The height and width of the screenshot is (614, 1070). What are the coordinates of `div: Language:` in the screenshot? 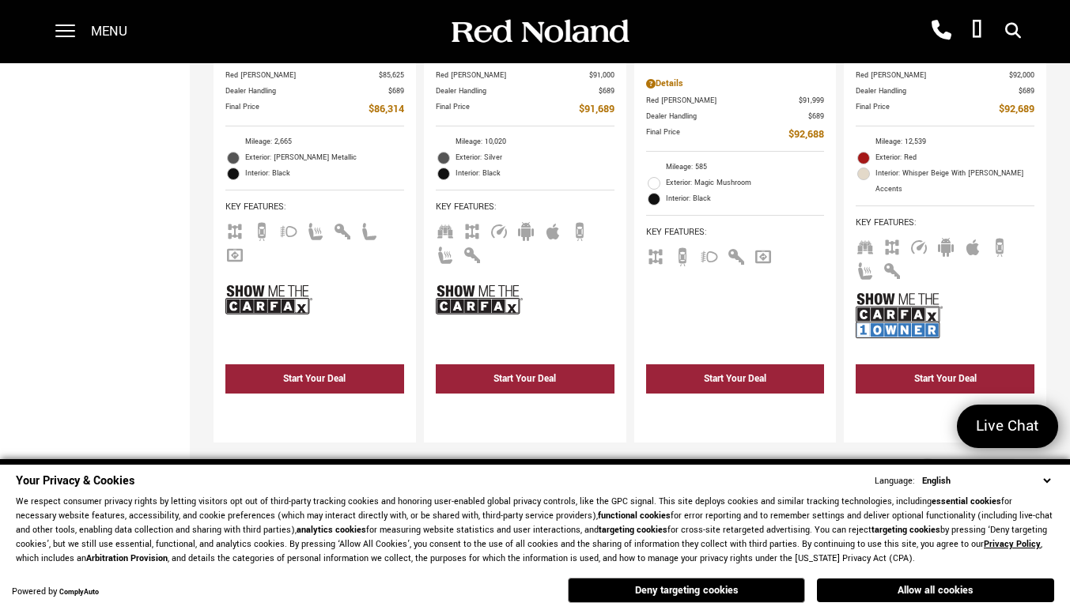 It's located at (894, 482).